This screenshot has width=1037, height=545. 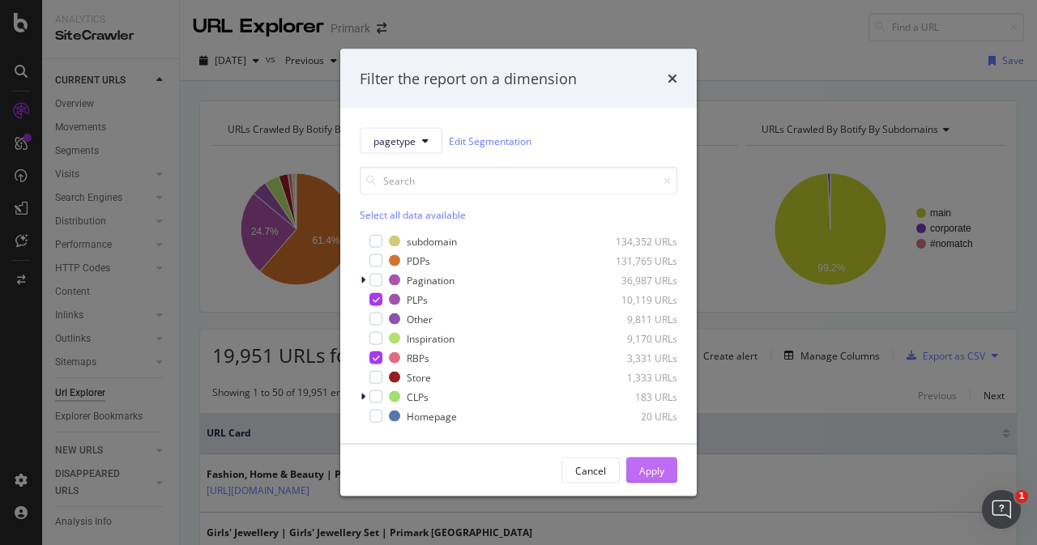 What do you see at coordinates (418, 357) in the screenshot?
I see `div: RBPs` at bounding box center [418, 357].